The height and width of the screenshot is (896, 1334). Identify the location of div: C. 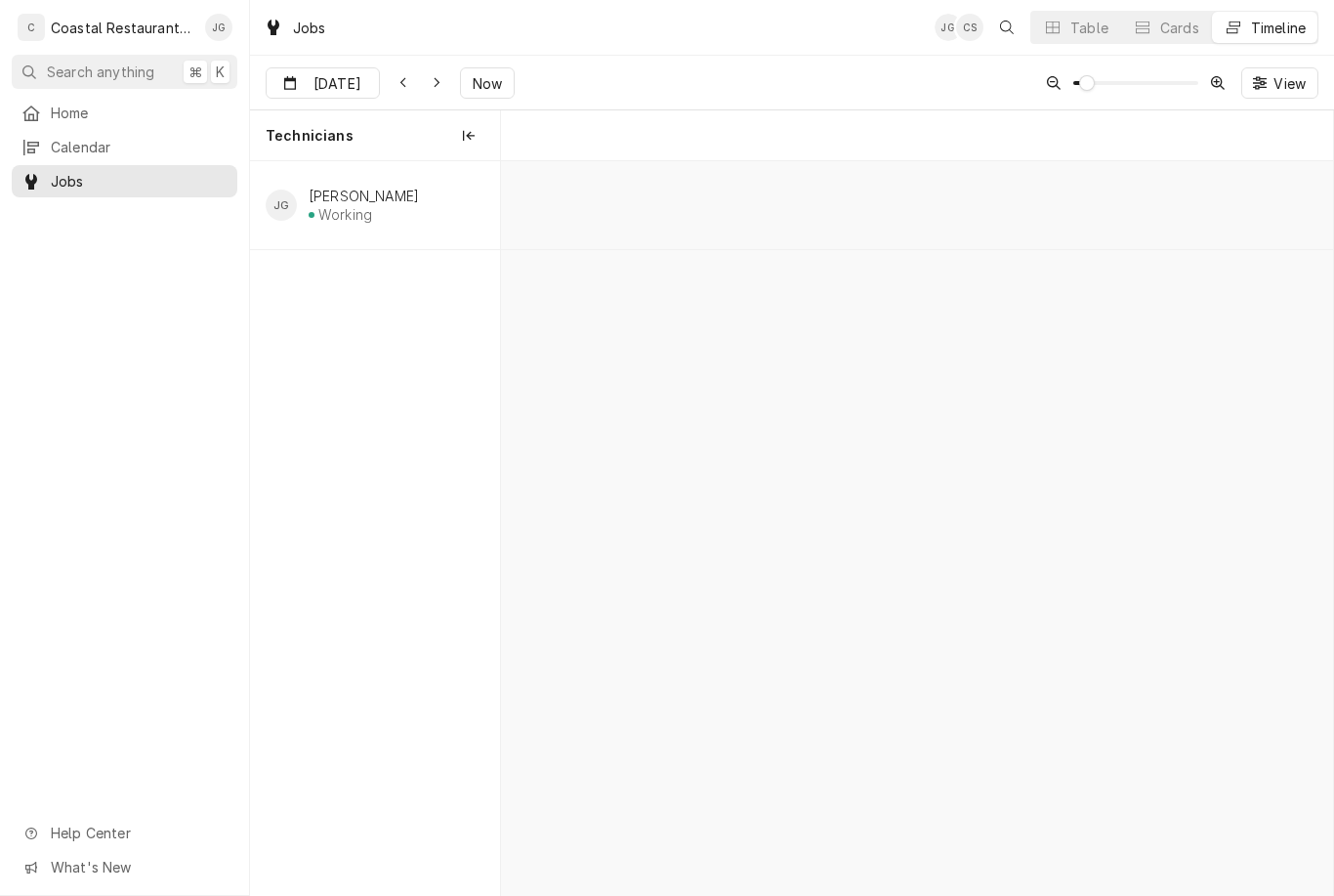
(32, 28).